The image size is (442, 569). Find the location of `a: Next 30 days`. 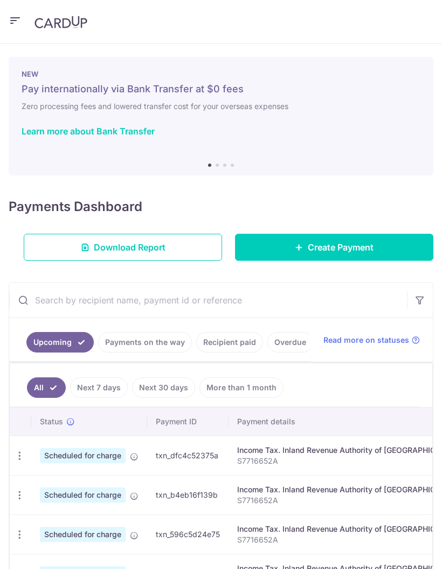

a: Next 30 days is located at coordinates (163, 387).